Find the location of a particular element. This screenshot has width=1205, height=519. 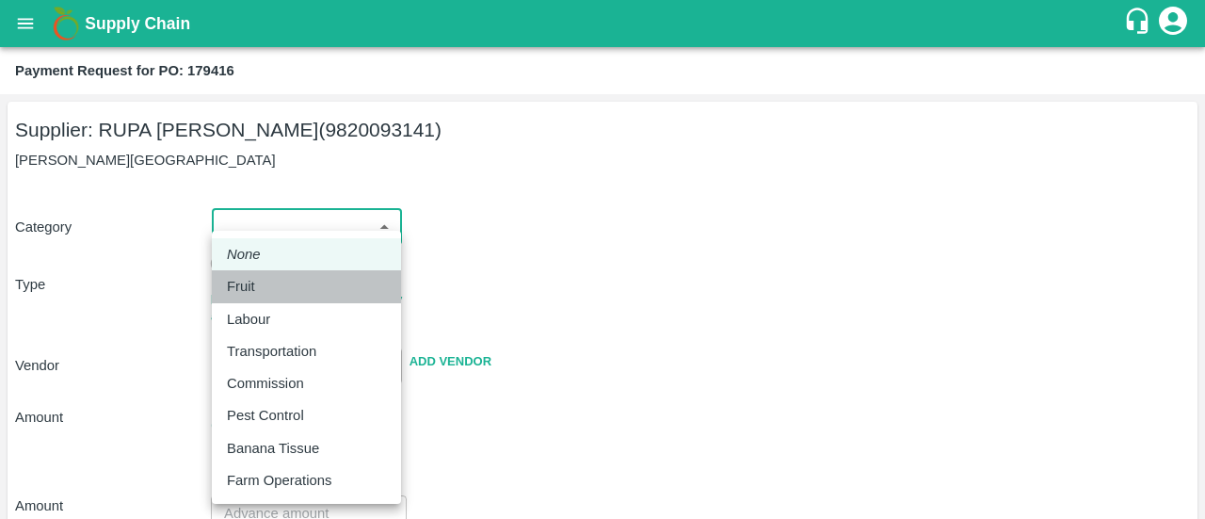

p: Fruit is located at coordinates (241, 286).